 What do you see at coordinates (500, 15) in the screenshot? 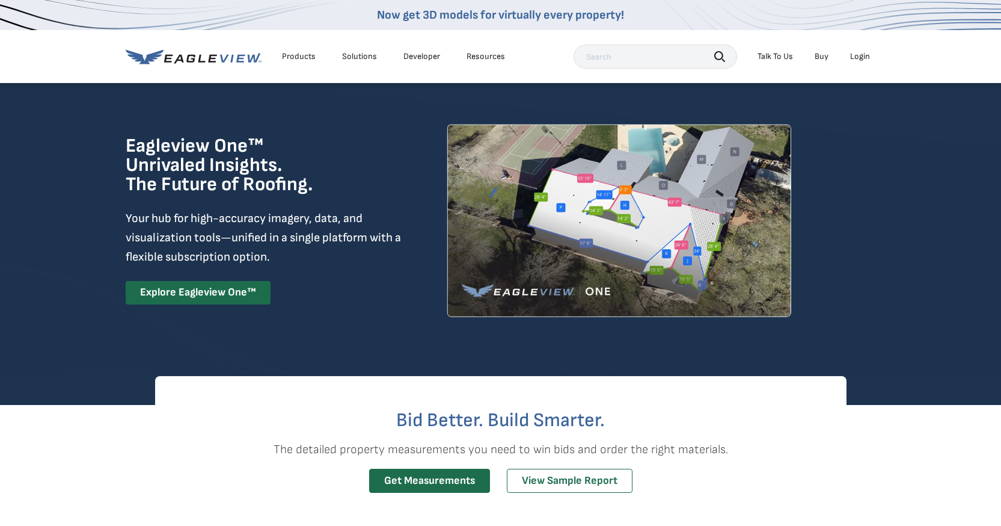
I see `a: Now get 3D models for virtually every property!` at bounding box center [500, 15].